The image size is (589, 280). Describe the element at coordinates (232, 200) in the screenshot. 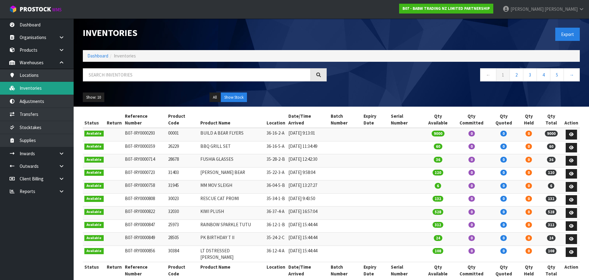

I see `td: RESCUE CAT PROMI` at that location.